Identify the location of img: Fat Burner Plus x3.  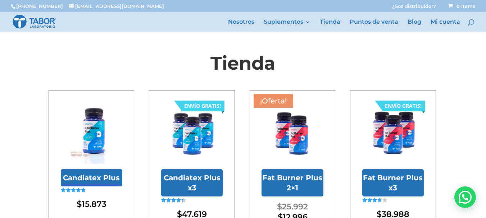
(393, 133).